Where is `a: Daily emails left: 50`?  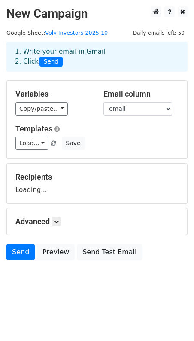 a: Daily emails left: 50 is located at coordinates (159, 33).